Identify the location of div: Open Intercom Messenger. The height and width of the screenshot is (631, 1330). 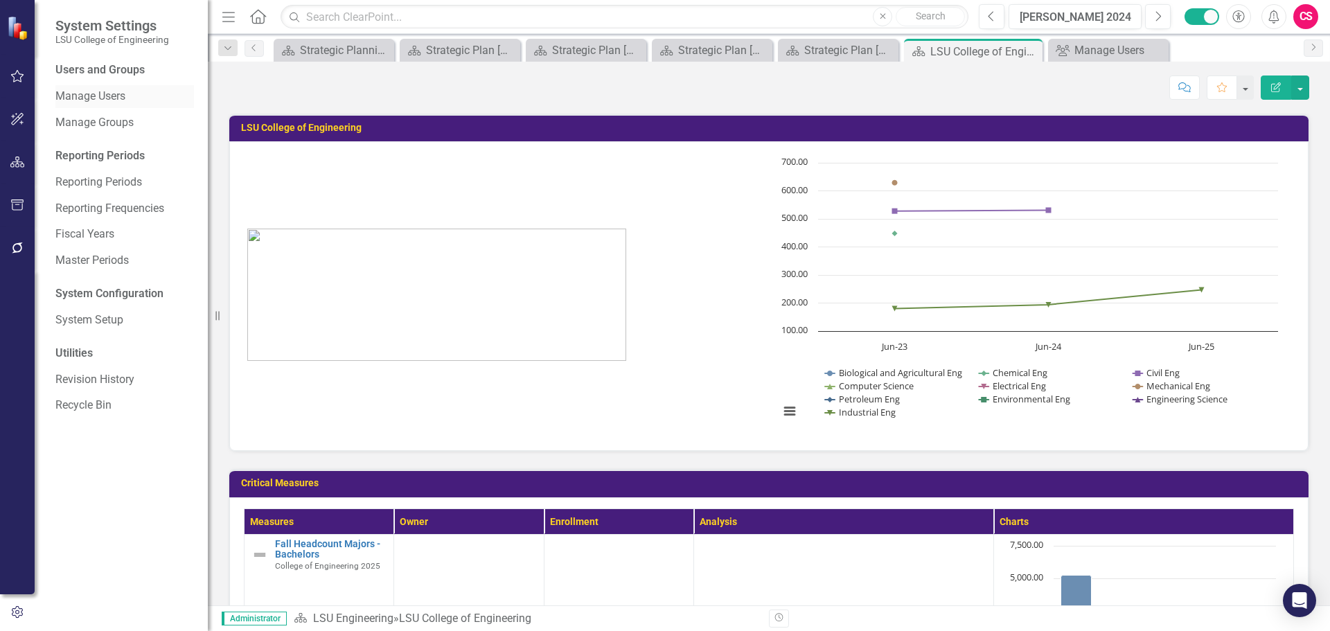
(1300, 601).